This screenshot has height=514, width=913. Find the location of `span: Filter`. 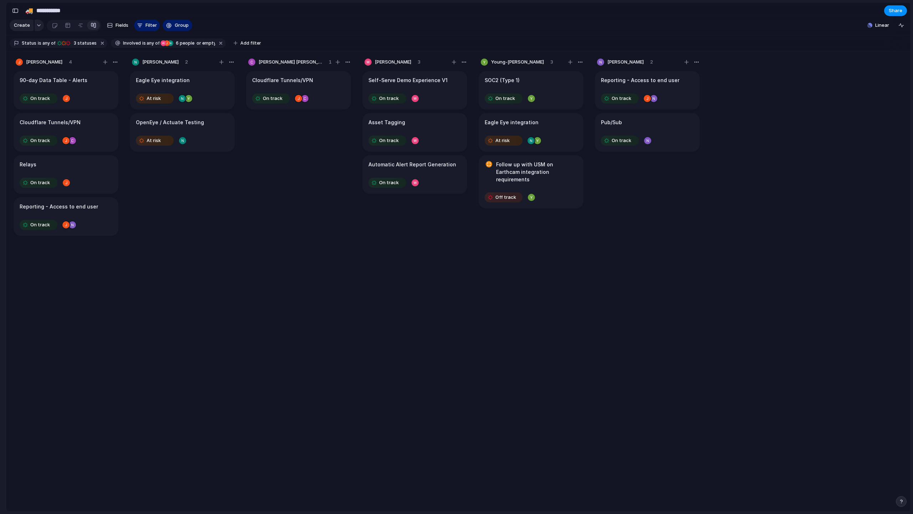

span: Filter is located at coordinates (151, 25).